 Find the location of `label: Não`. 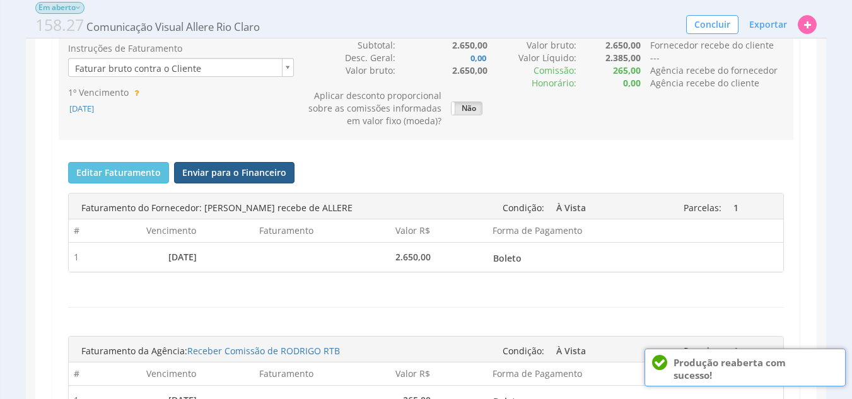

label: Não is located at coordinates (467, 109).